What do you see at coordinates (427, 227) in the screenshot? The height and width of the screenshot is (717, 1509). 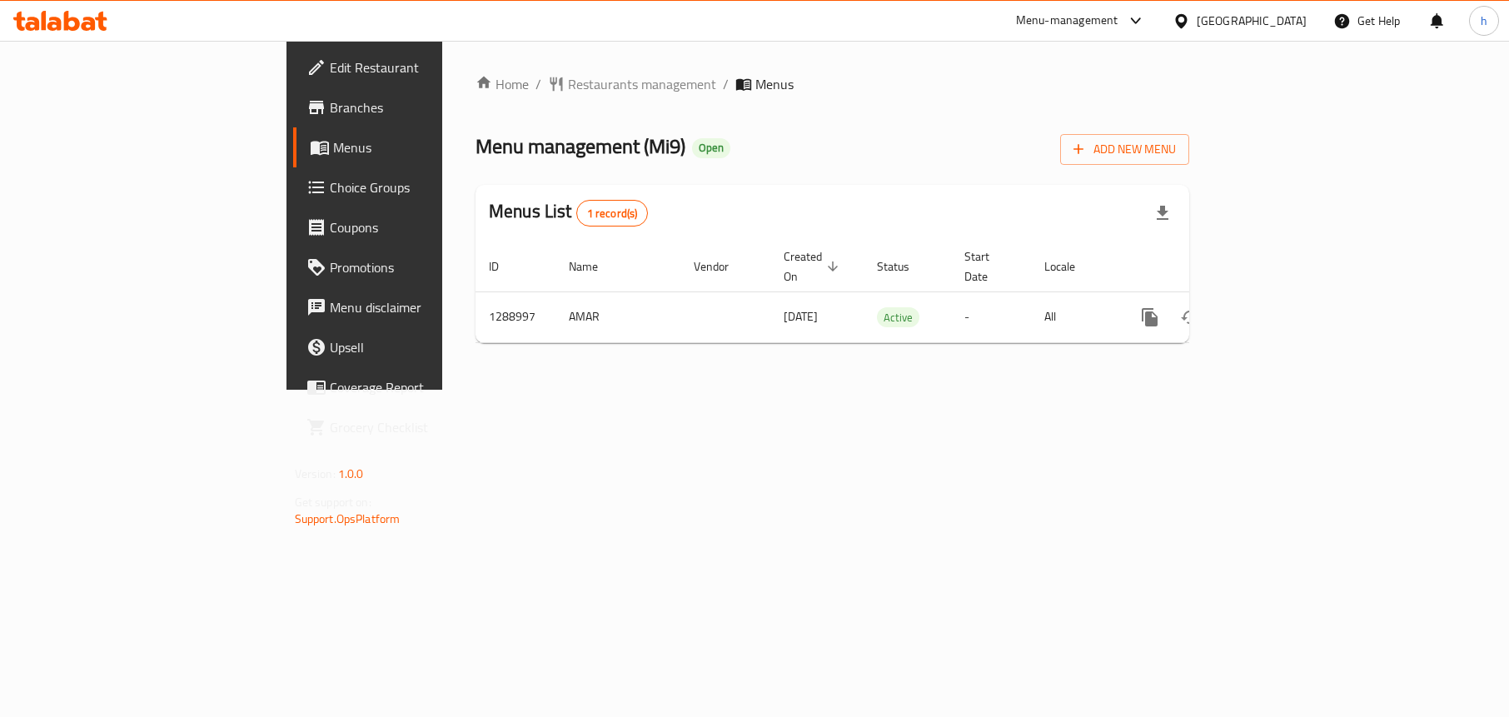 I see `span: Coupons` at bounding box center [427, 227].